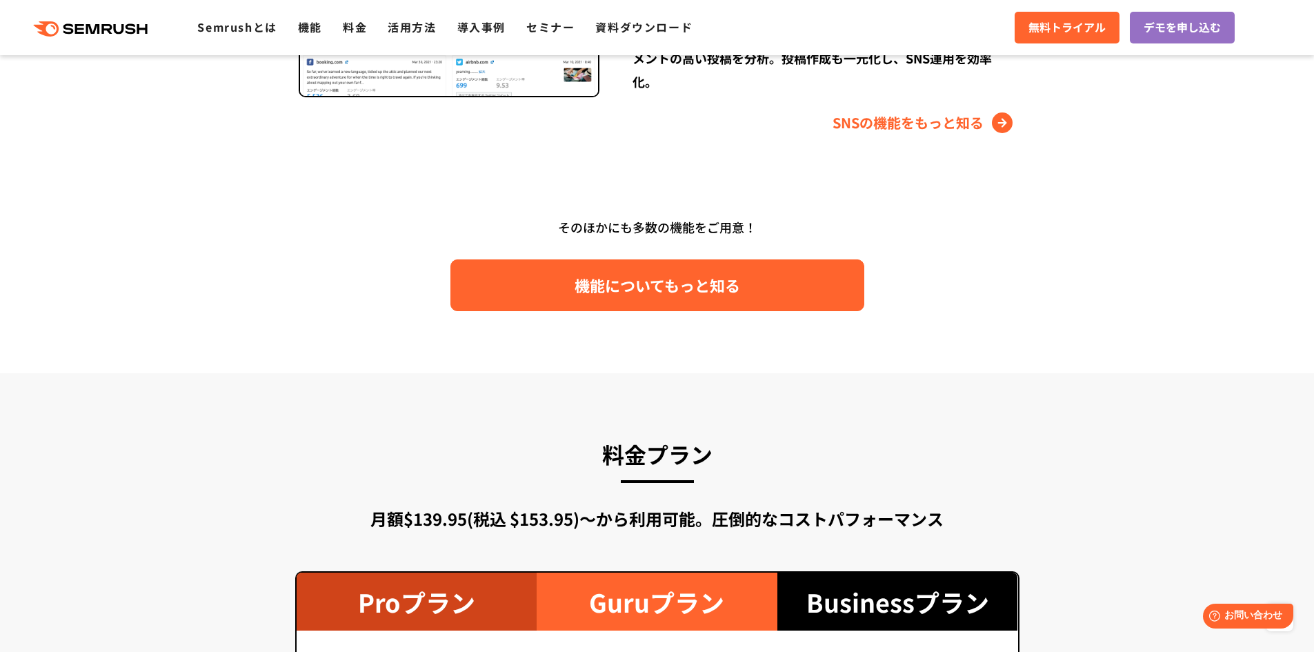  Describe the element at coordinates (355, 27) in the screenshot. I see `a: 料金` at that location.